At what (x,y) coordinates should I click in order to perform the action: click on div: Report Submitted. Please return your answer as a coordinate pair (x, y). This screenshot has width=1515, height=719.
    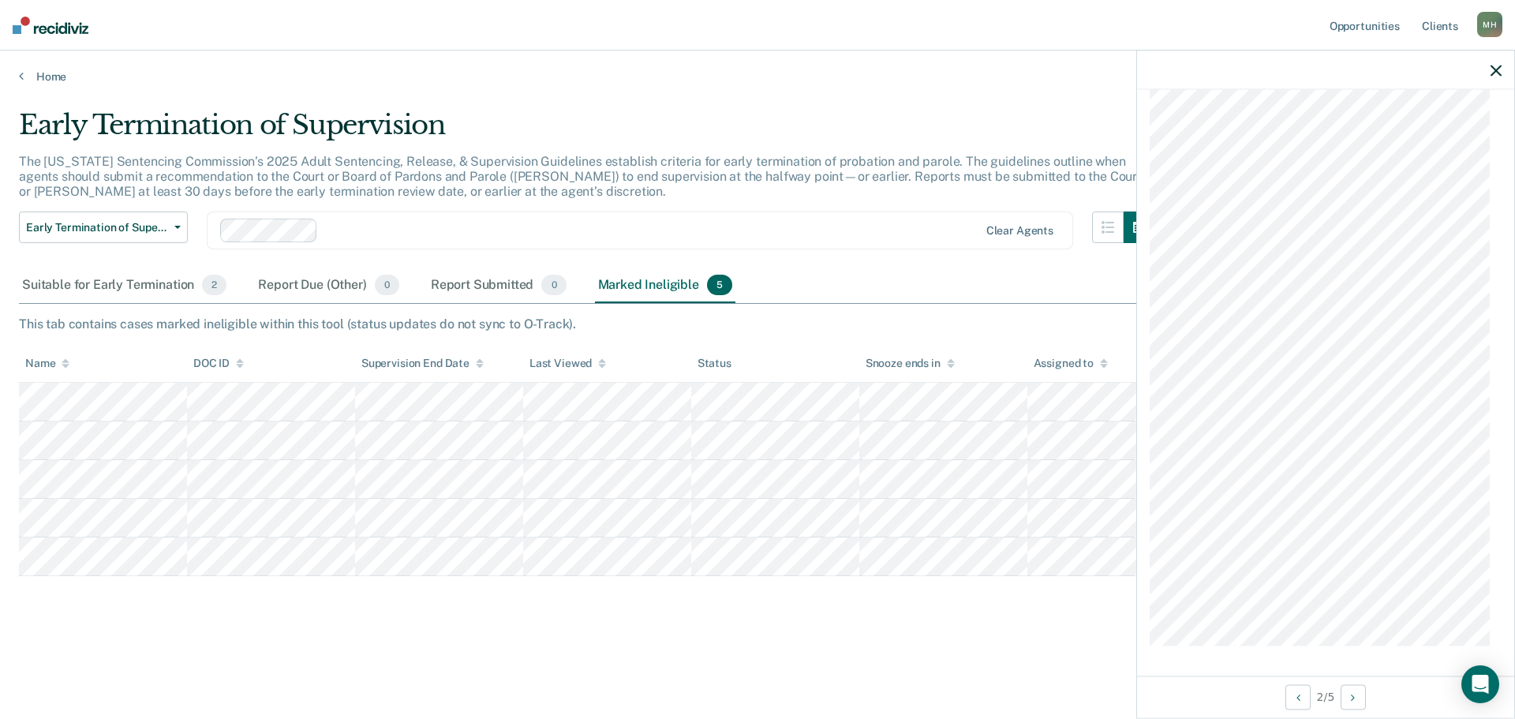
    Looking at the image, I should click on (499, 286).